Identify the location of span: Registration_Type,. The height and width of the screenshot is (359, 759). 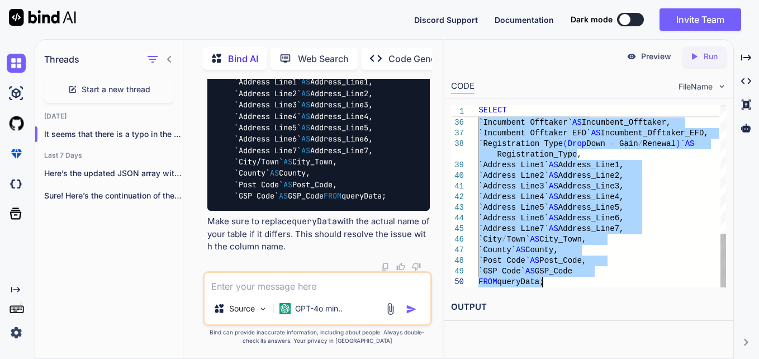
(540, 154).